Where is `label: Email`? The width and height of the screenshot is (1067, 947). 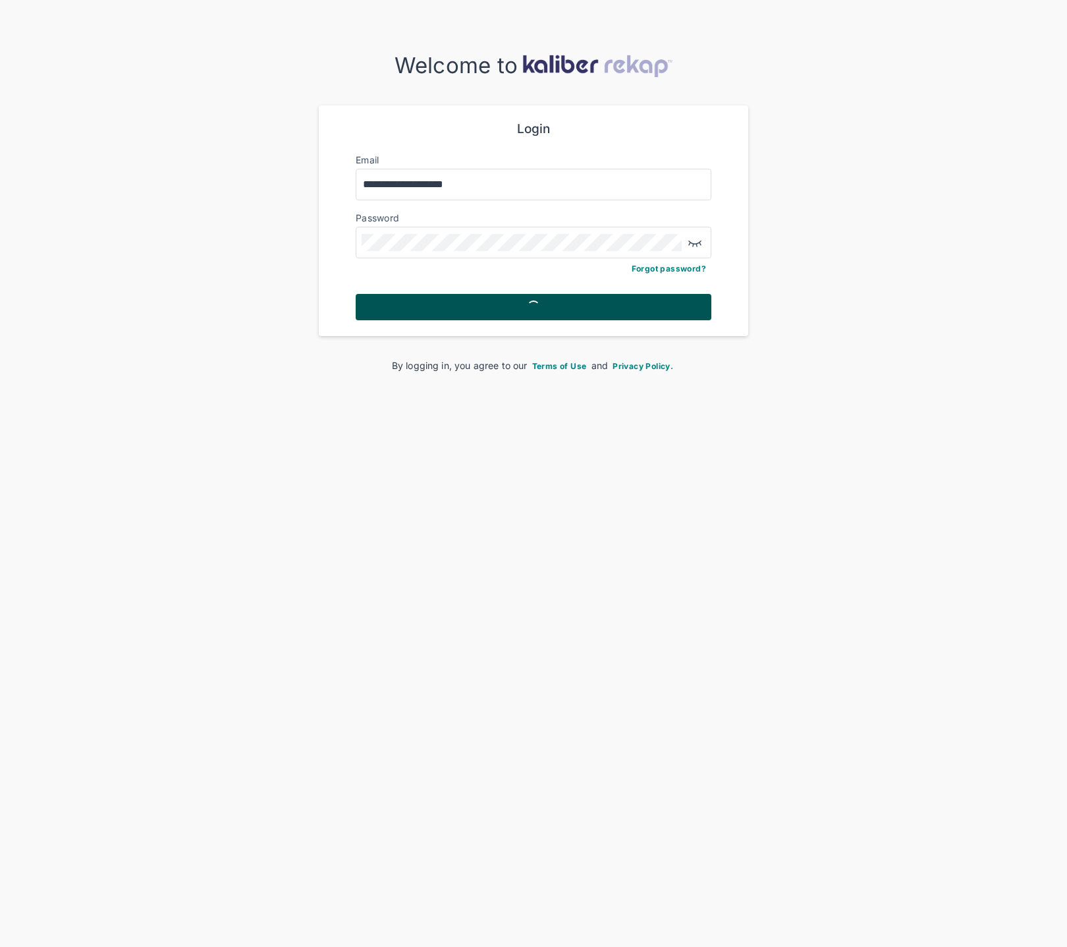 label: Email is located at coordinates (367, 159).